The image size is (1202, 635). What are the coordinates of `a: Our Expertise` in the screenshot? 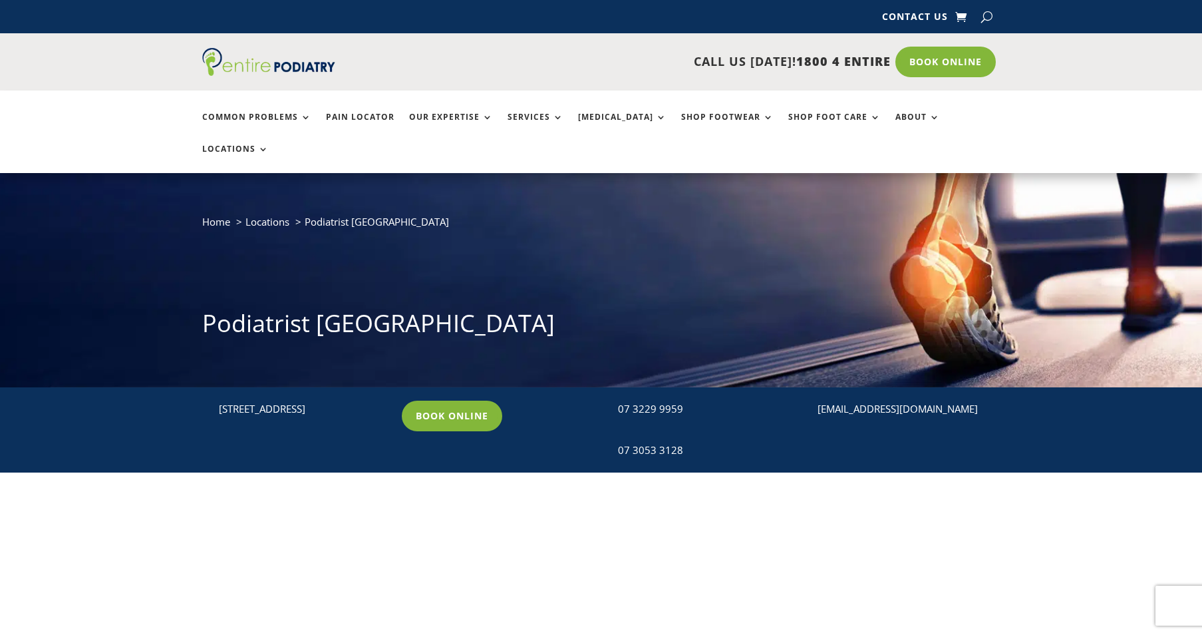 It's located at (451, 126).